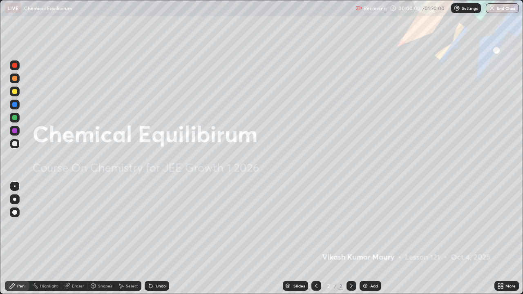  I want to click on div: Eraser, so click(78, 286).